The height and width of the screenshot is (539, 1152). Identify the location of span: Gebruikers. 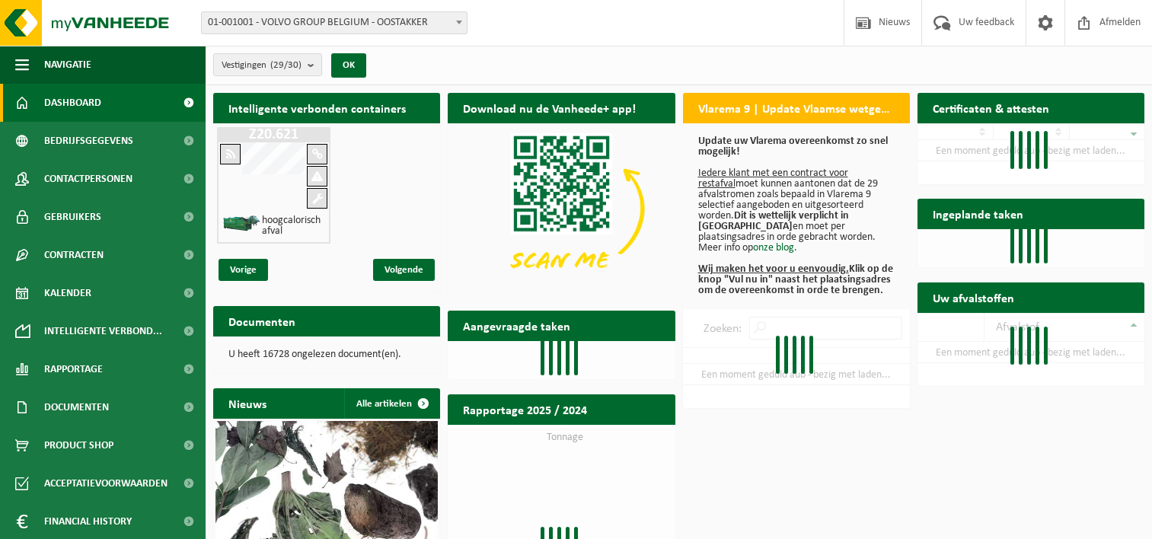
(72, 217).